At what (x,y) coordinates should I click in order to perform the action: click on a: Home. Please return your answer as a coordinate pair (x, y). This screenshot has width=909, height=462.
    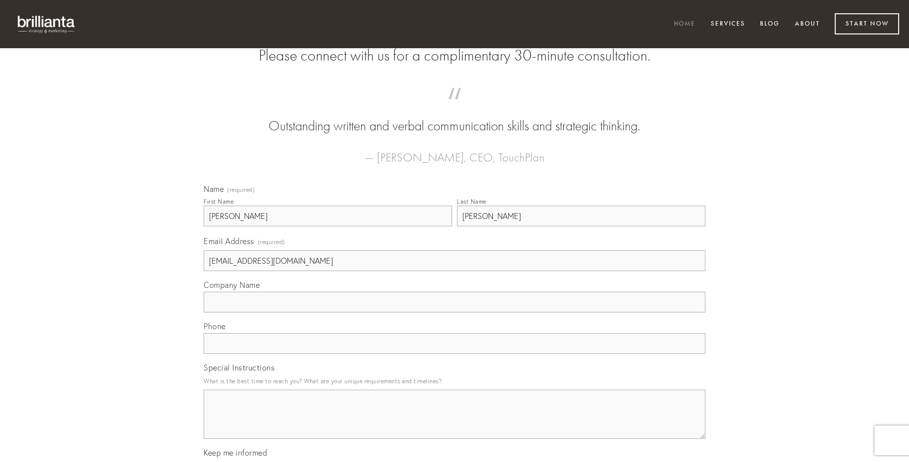
    Looking at the image, I should click on (685, 24).